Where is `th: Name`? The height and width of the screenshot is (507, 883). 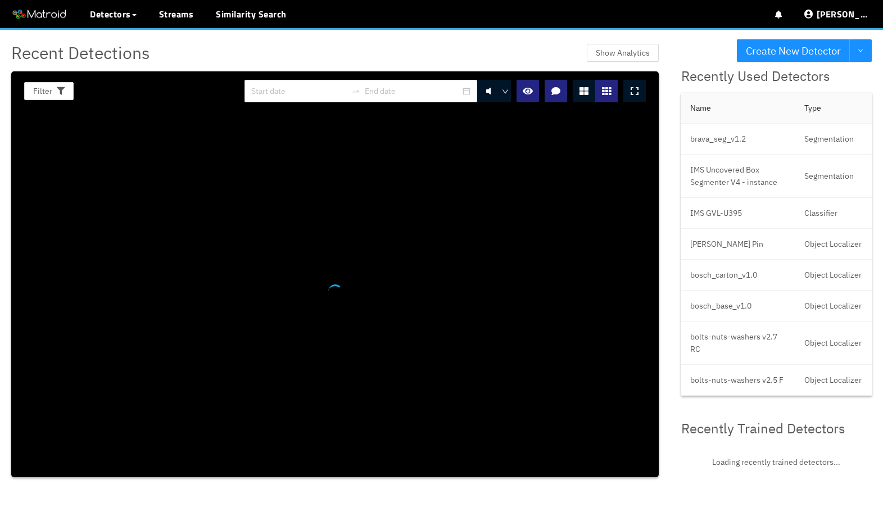 th: Name is located at coordinates (738, 108).